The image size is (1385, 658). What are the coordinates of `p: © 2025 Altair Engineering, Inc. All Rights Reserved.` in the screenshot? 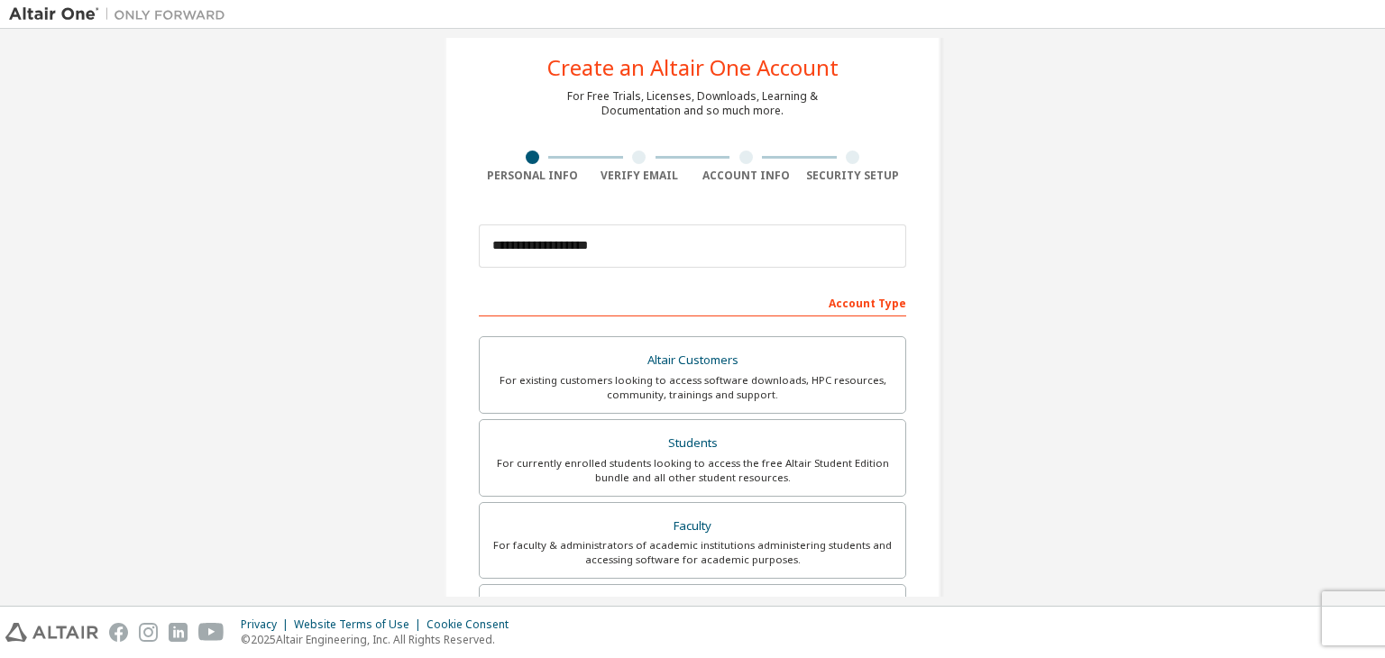 It's located at (380, 639).